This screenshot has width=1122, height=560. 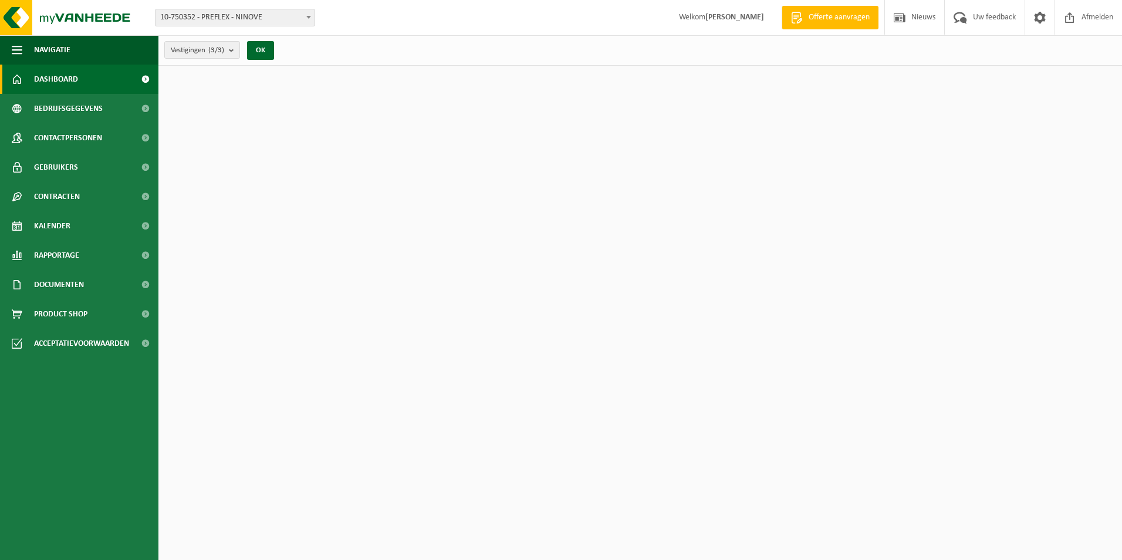 I want to click on span: Contactpersonen, so click(x=68, y=138).